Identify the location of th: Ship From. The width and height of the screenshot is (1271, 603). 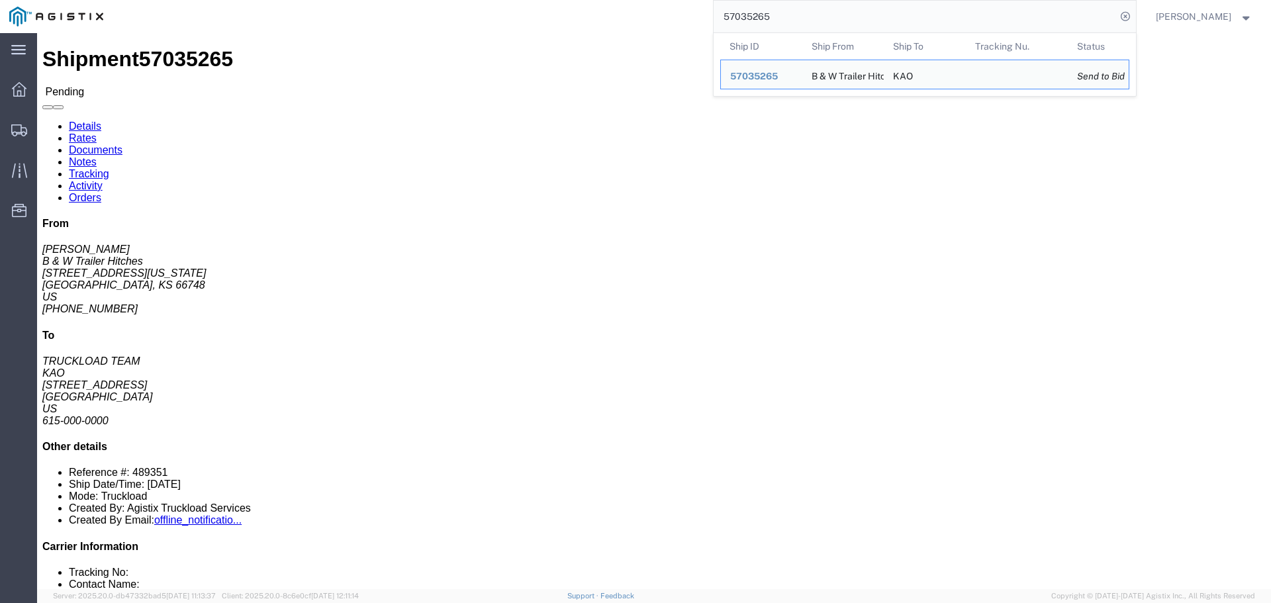
(842, 46).